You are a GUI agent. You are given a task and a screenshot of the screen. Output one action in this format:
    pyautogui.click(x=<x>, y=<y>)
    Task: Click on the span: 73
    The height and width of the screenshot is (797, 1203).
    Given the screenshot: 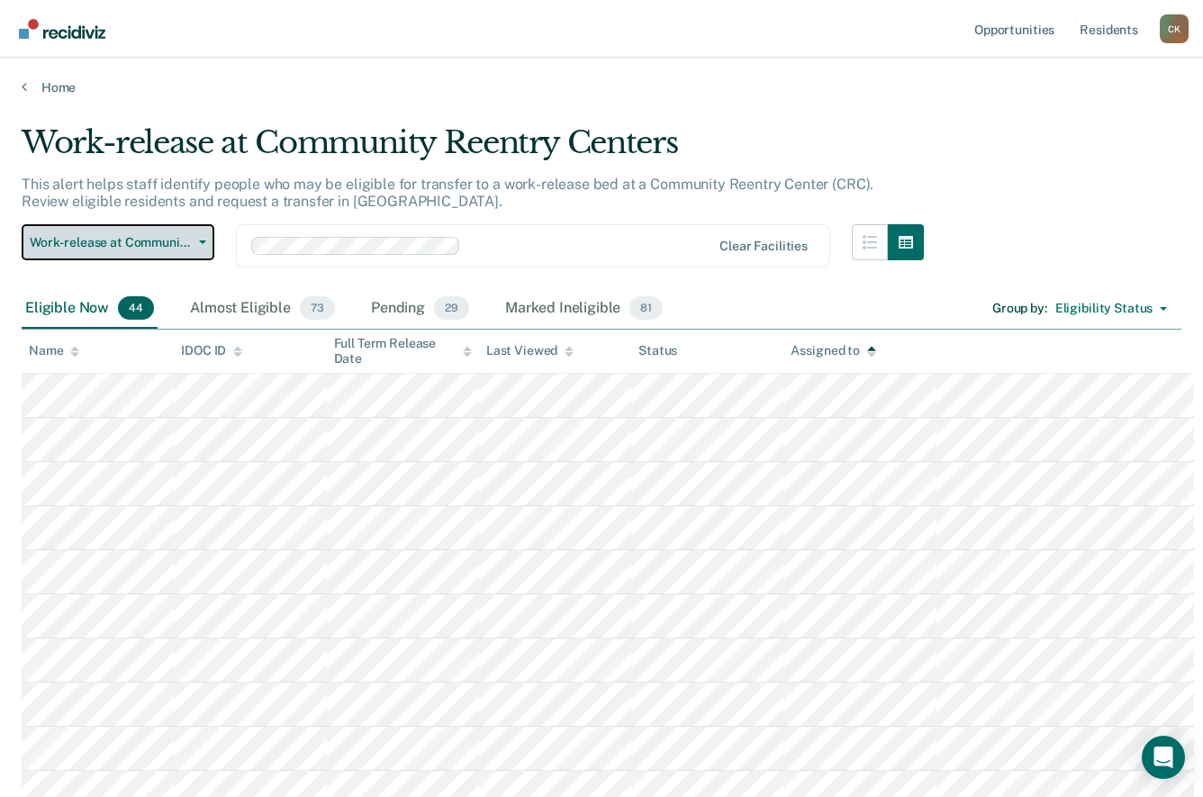 What is the action you would take?
    pyautogui.click(x=317, y=308)
    